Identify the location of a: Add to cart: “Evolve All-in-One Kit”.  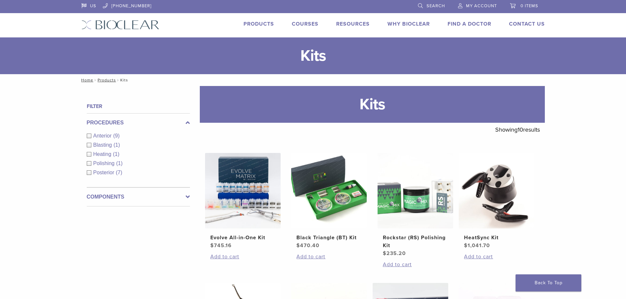
(243, 257).